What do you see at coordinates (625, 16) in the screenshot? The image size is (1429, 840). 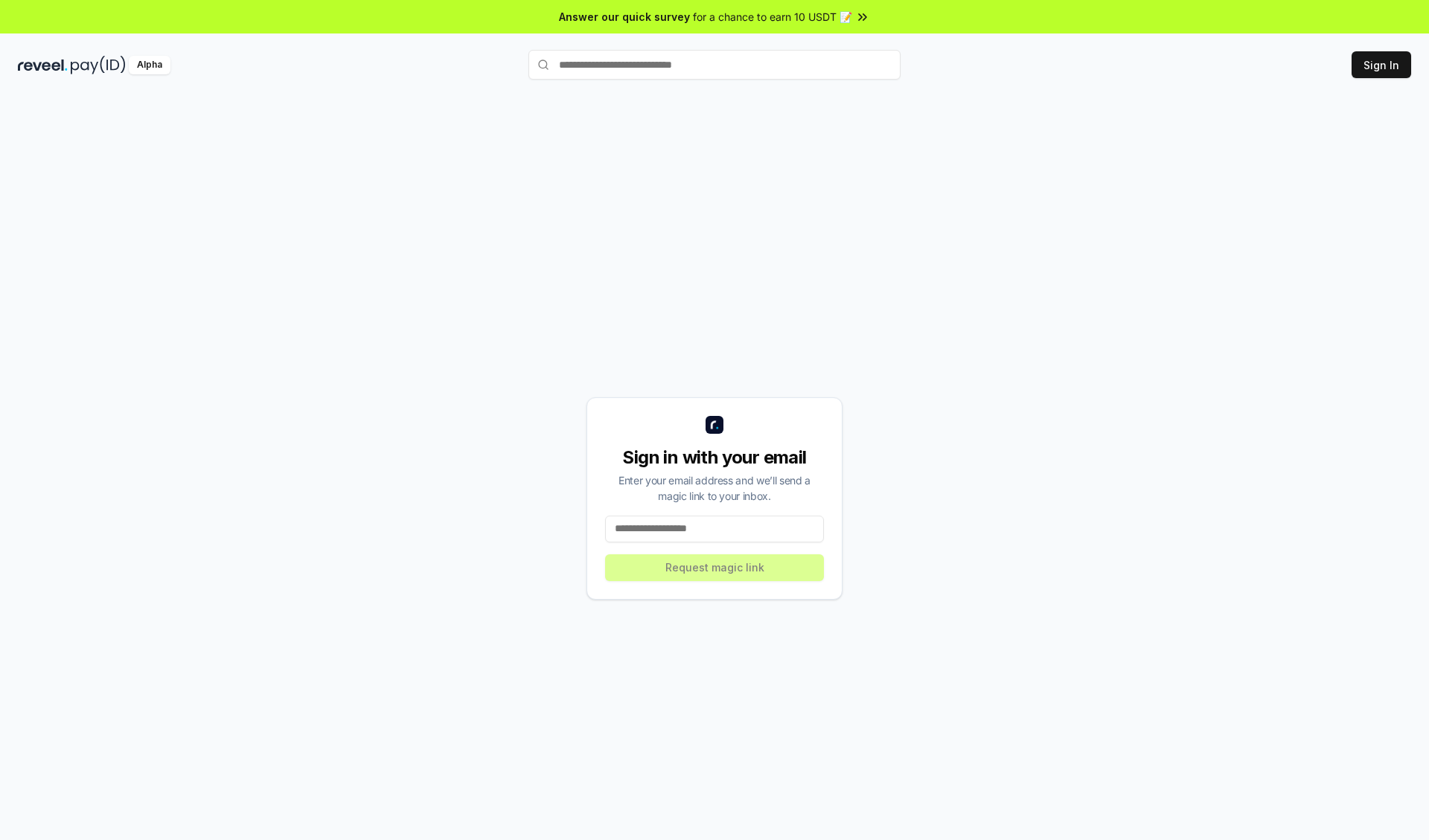 I see `span: Answer our quick survey` at bounding box center [625, 16].